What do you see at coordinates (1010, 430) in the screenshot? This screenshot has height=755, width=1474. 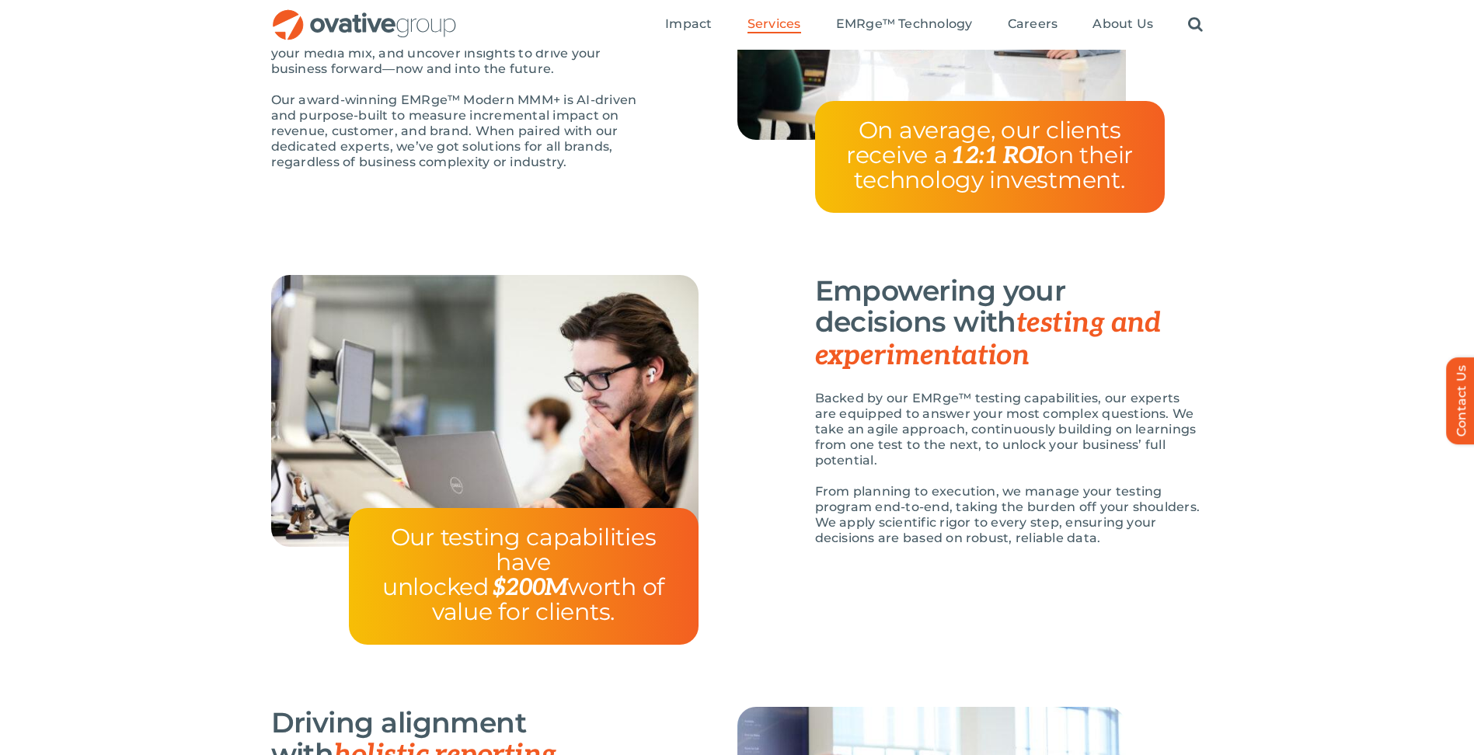 I see `p: Backed by our EMRge™ testing capabilities, our experts are equipped to answer your most complex q...` at bounding box center [1010, 430].